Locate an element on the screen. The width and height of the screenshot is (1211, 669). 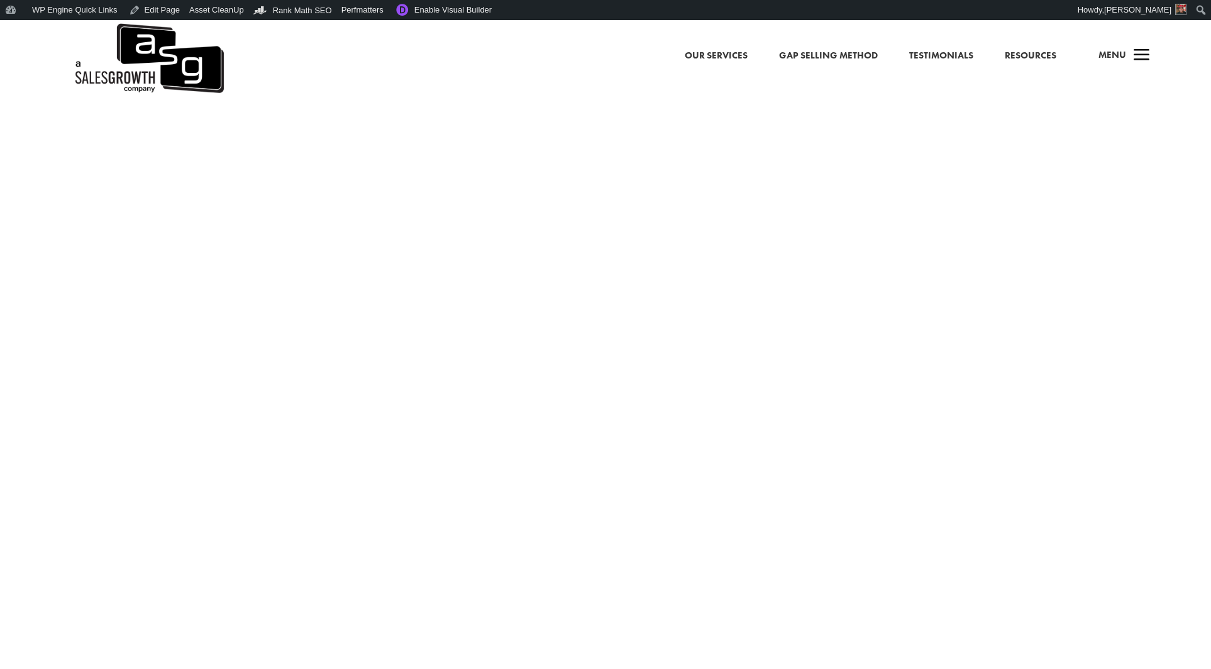
img: ASG Co. Logo is located at coordinates (148, 58).